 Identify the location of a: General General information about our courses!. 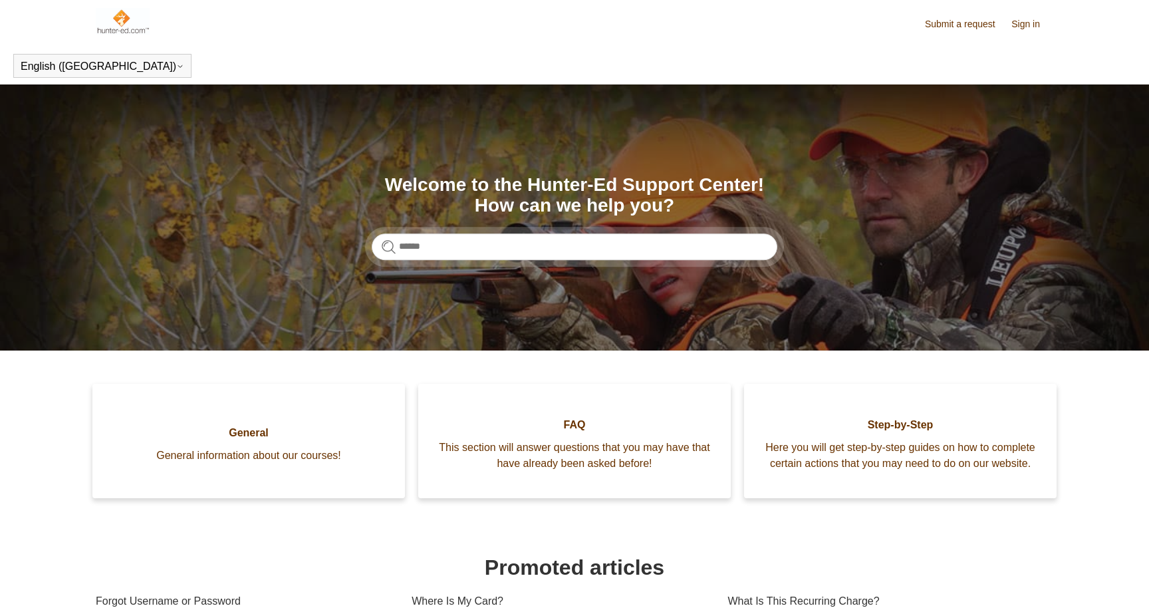
(249, 441).